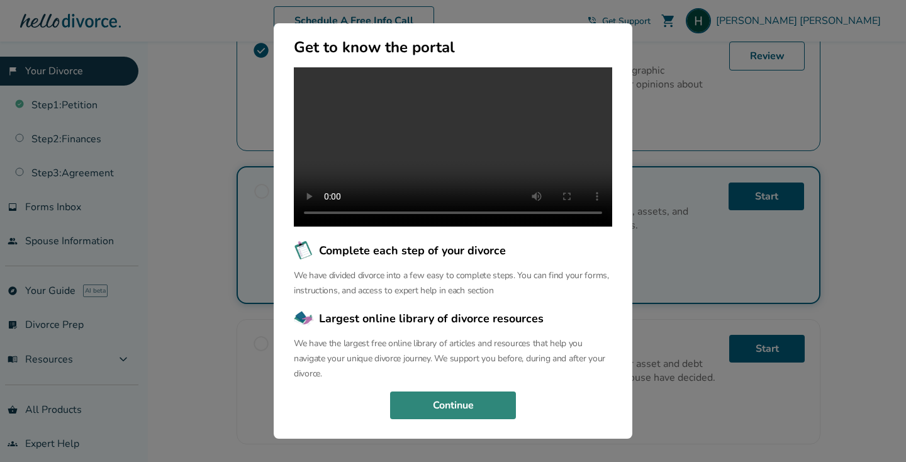 Image resolution: width=906 pixels, height=462 pixels. I want to click on div: Chat Widget, so click(875, 432).